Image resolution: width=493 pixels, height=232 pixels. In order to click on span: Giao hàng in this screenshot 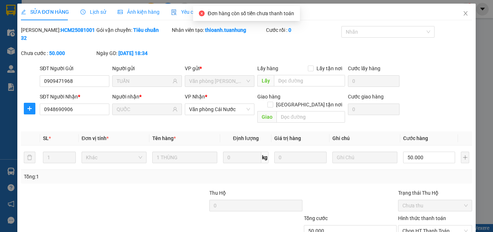, I will do `click(269, 96)`.